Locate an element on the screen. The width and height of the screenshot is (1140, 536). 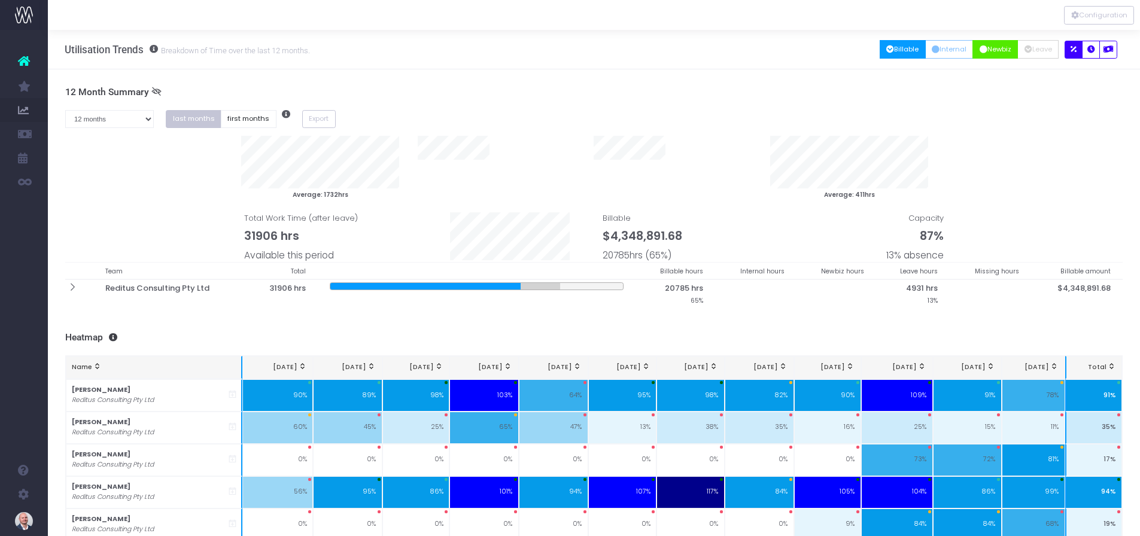
td: 99% is located at coordinates (1034, 493).